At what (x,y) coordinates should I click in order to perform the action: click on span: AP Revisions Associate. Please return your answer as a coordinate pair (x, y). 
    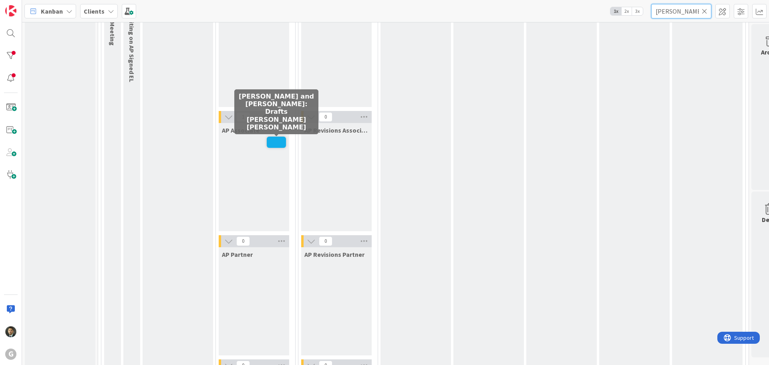
    Looking at the image, I should click on (337, 130).